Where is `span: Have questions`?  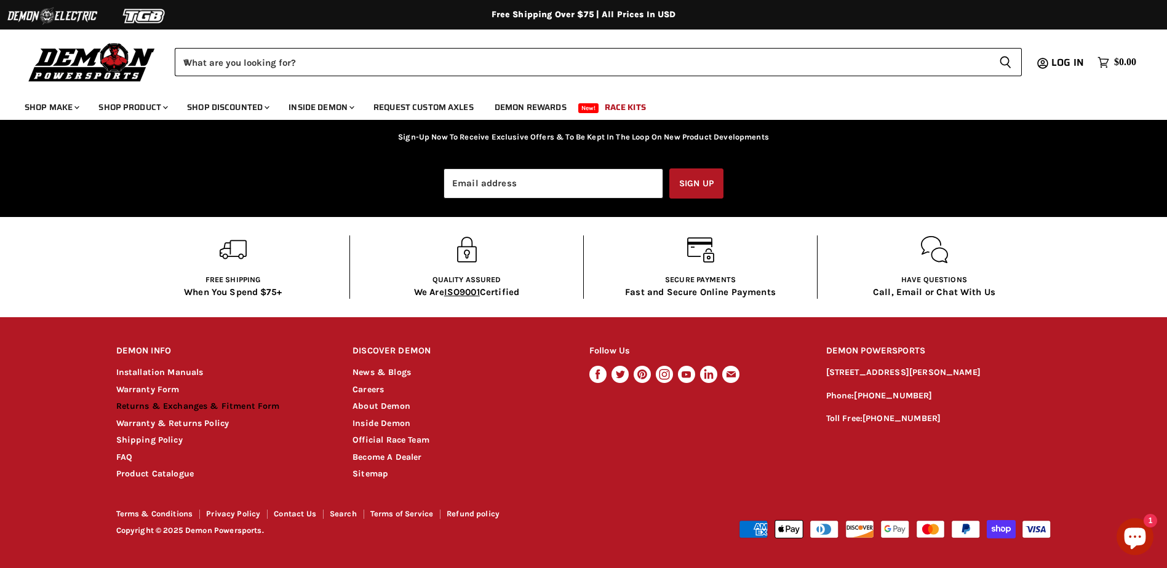 span: Have questions is located at coordinates (934, 280).